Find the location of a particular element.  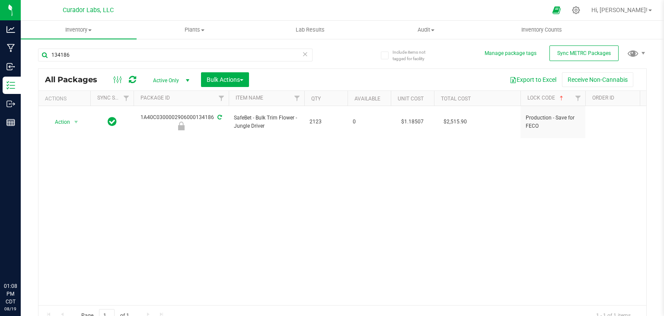

a: Package ID is located at coordinates (155, 98).